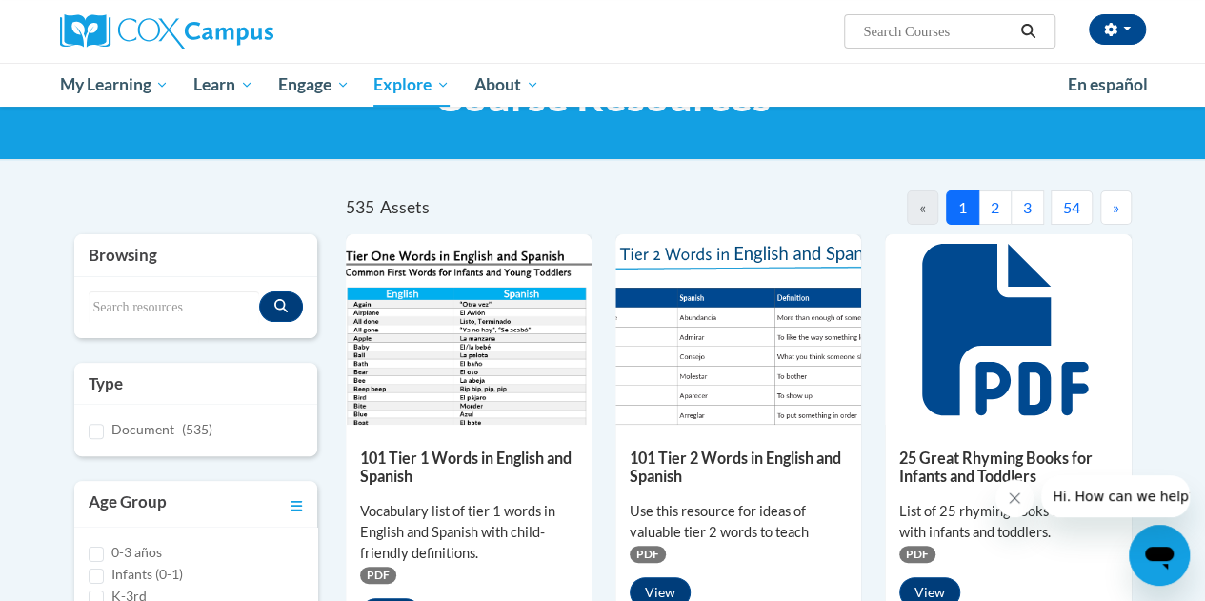 The height and width of the screenshot is (601, 1205). Describe the element at coordinates (995, 208) in the screenshot. I see `button: 2` at that location.